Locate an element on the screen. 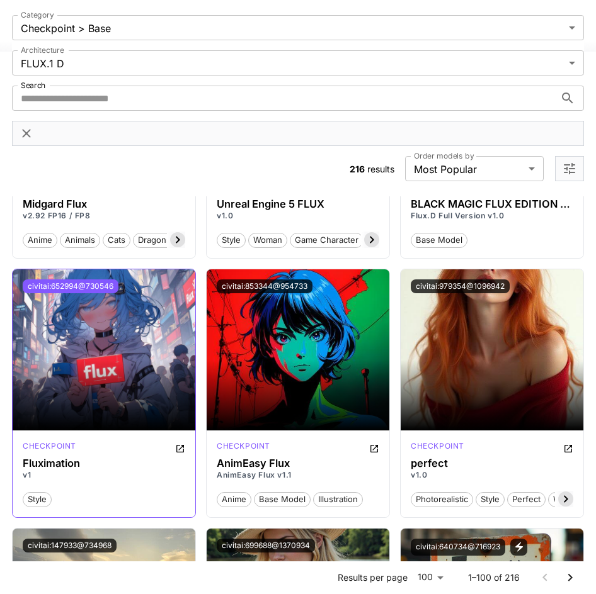  div: Midgard Flux is located at coordinates (104, 204).